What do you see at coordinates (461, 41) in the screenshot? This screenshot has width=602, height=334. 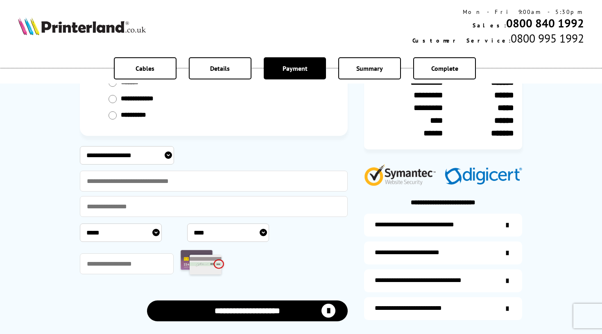 I see `span: Customer Service:` at bounding box center [461, 41].